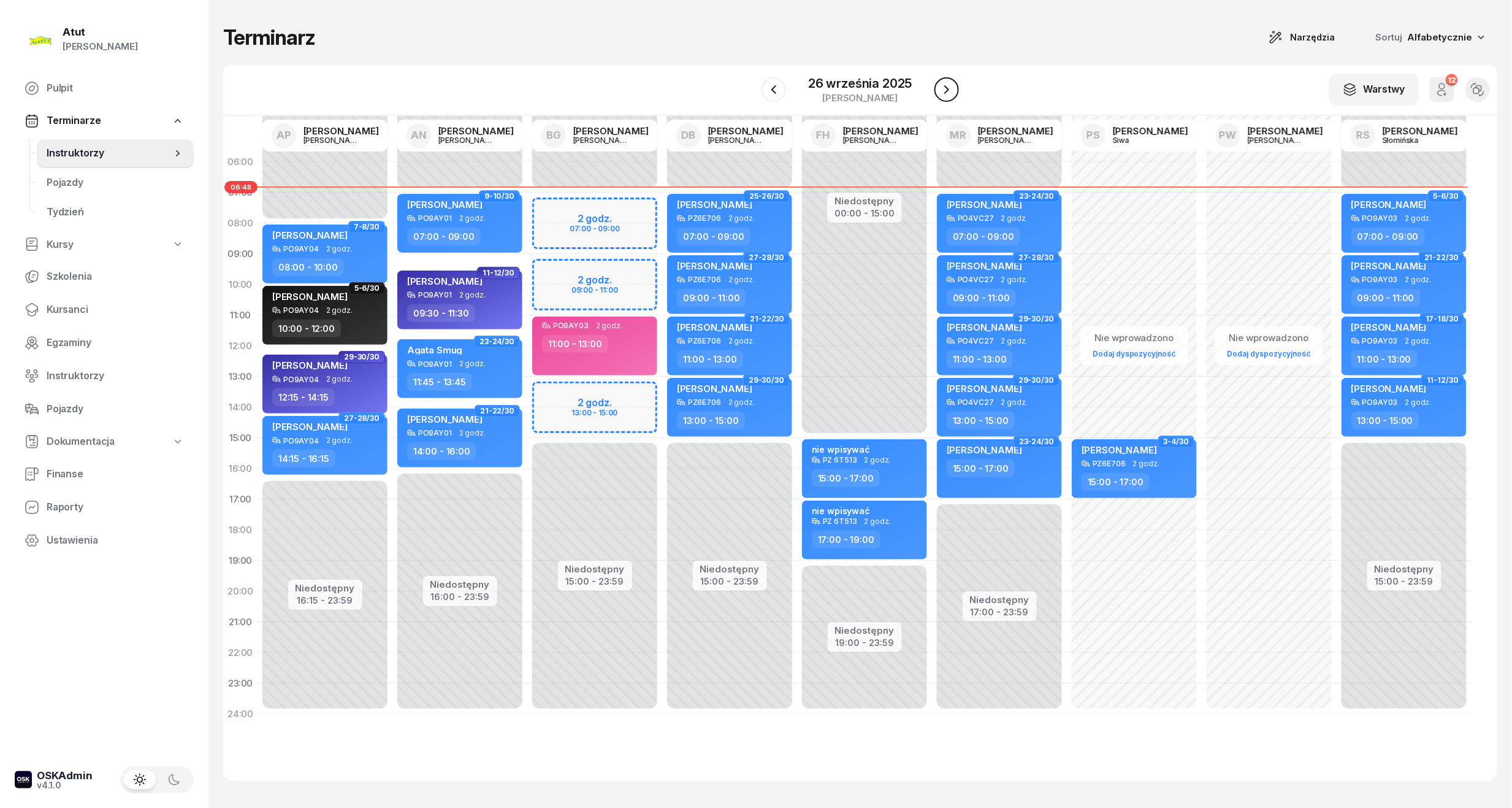 The height and width of the screenshot is (808, 1512). Describe the element at coordinates (104, 343) in the screenshot. I see `a: Egzaminy` at that location.